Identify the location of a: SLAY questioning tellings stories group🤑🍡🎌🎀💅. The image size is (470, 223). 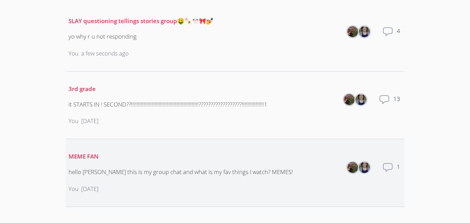
(141, 21).